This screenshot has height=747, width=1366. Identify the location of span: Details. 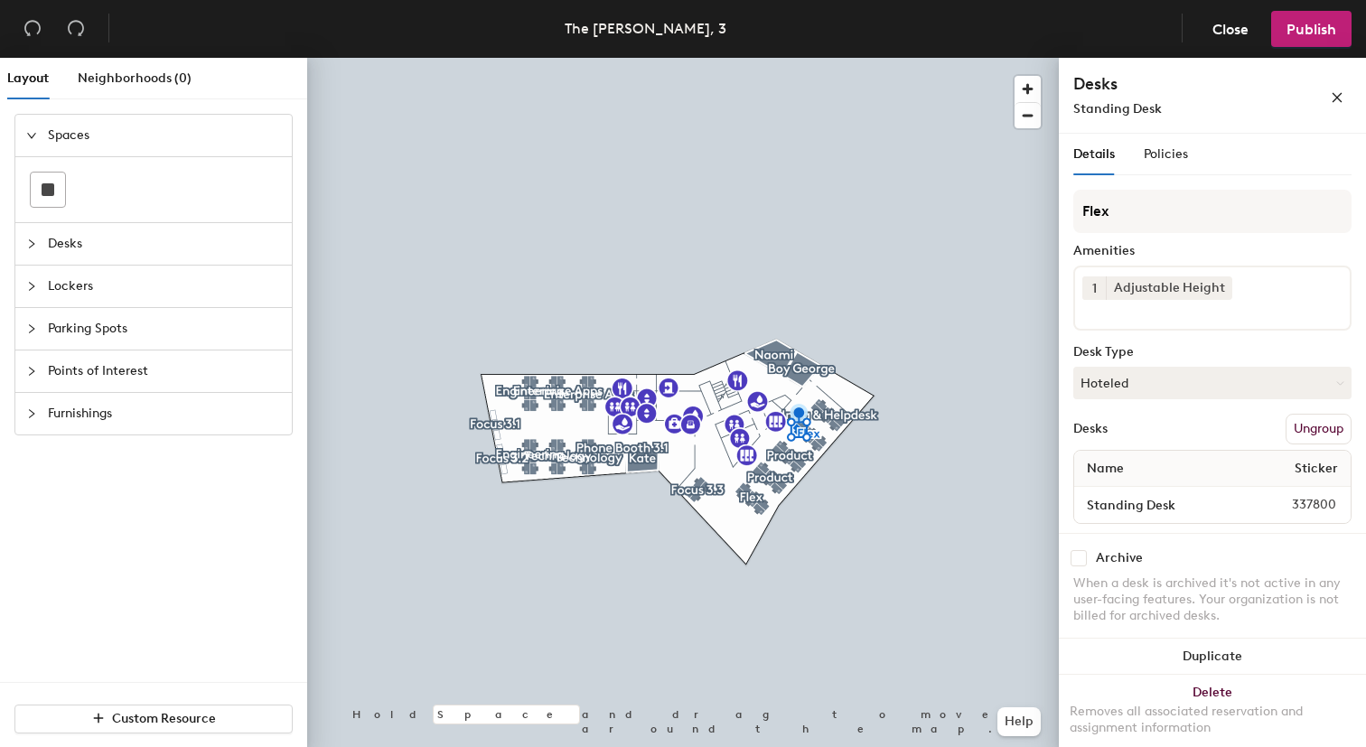
(1094, 154).